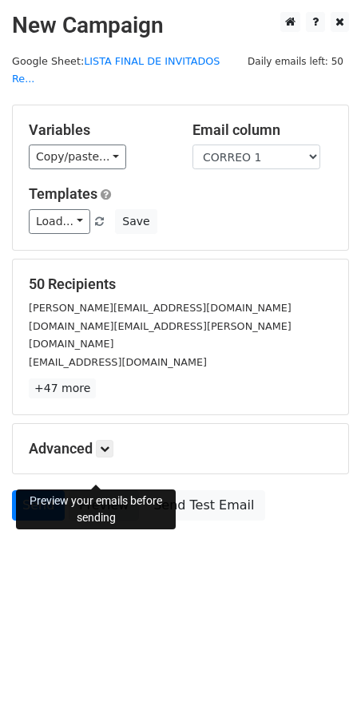  I want to click on small: Google Sheet:, so click(116, 70).